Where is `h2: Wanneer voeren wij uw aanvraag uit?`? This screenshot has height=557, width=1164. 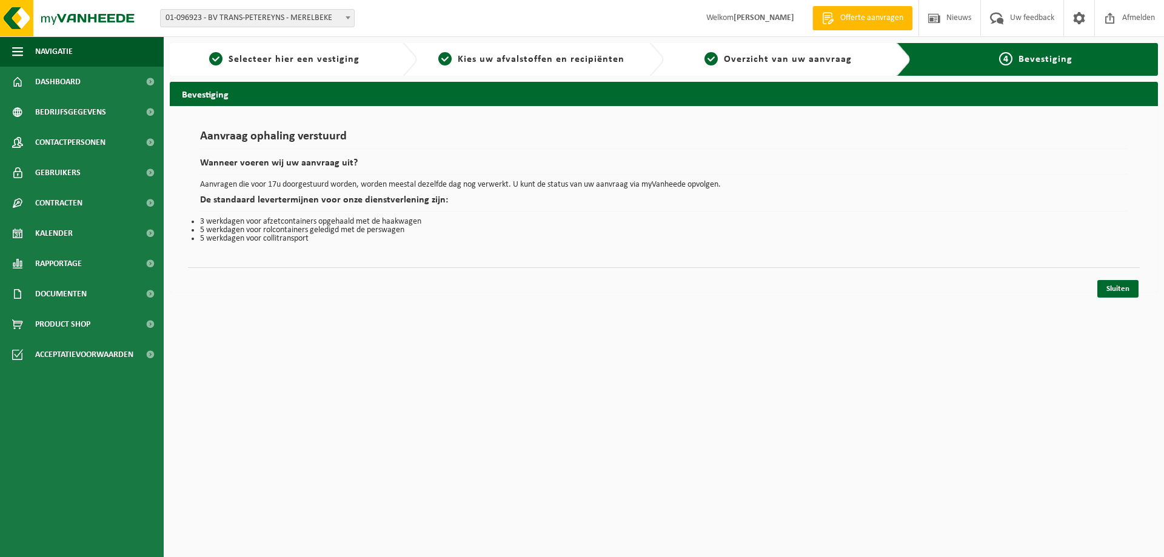 h2: Wanneer voeren wij uw aanvraag uit? is located at coordinates (664, 166).